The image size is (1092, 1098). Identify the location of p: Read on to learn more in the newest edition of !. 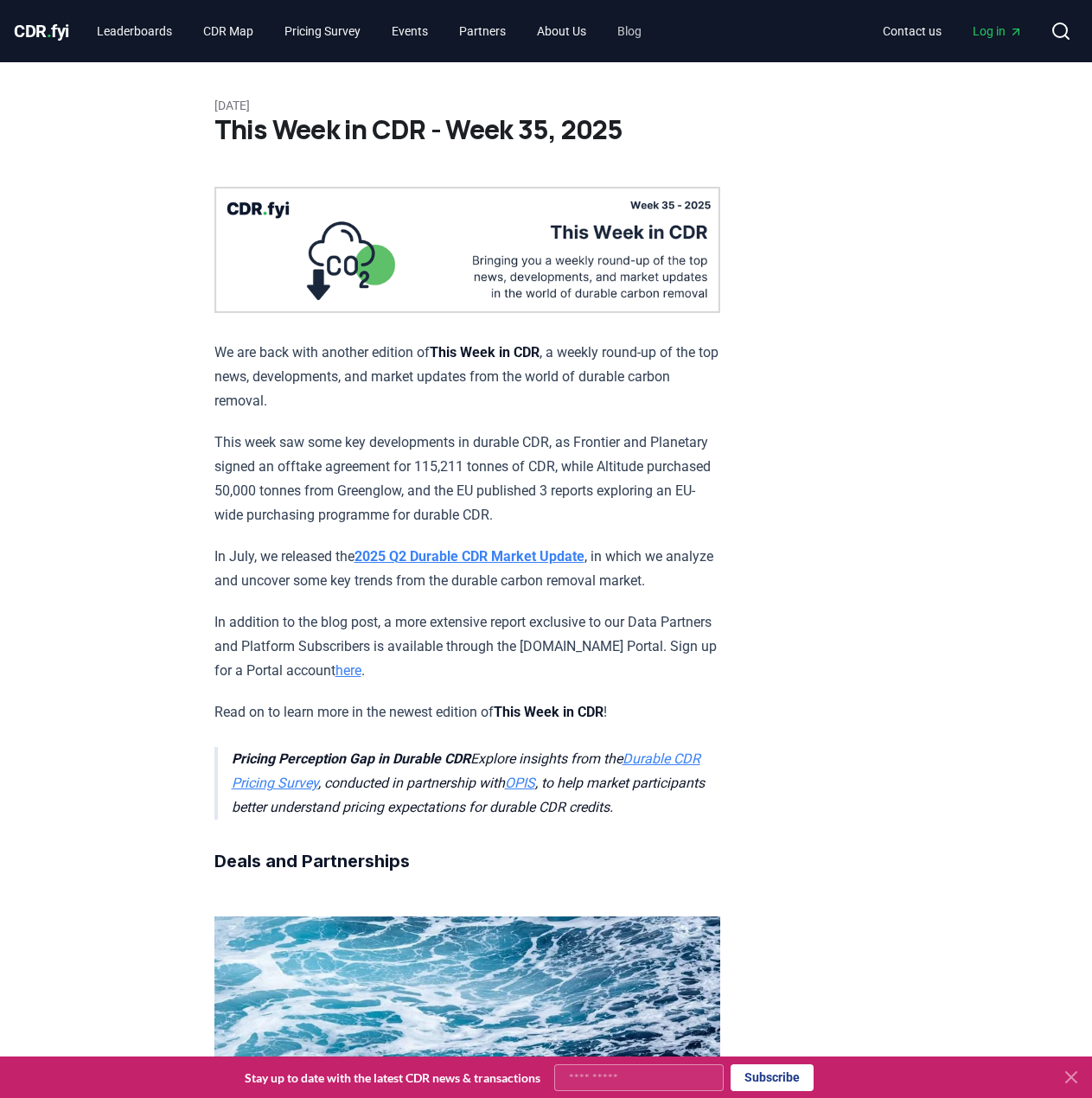
(467, 712).